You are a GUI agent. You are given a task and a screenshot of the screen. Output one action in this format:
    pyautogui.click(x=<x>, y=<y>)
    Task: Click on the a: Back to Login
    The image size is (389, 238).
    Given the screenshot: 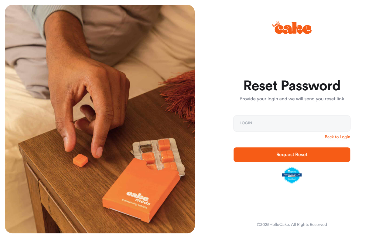 What is the action you would take?
    pyautogui.click(x=337, y=137)
    